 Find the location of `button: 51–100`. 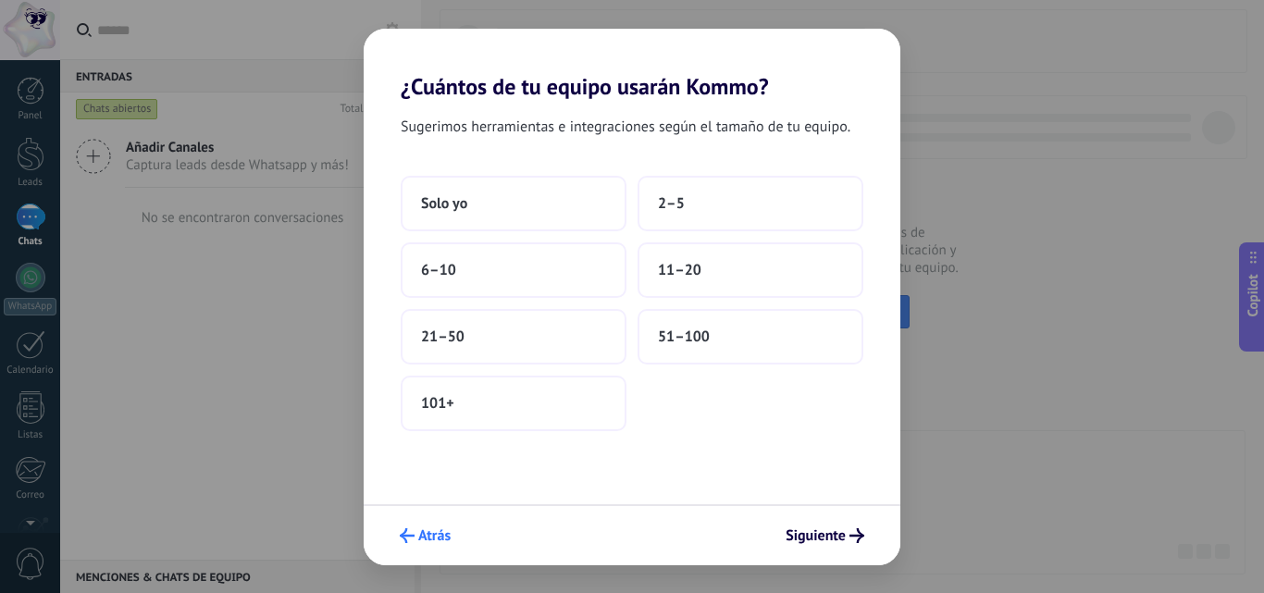

button: 51–100 is located at coordinates (751, 337).